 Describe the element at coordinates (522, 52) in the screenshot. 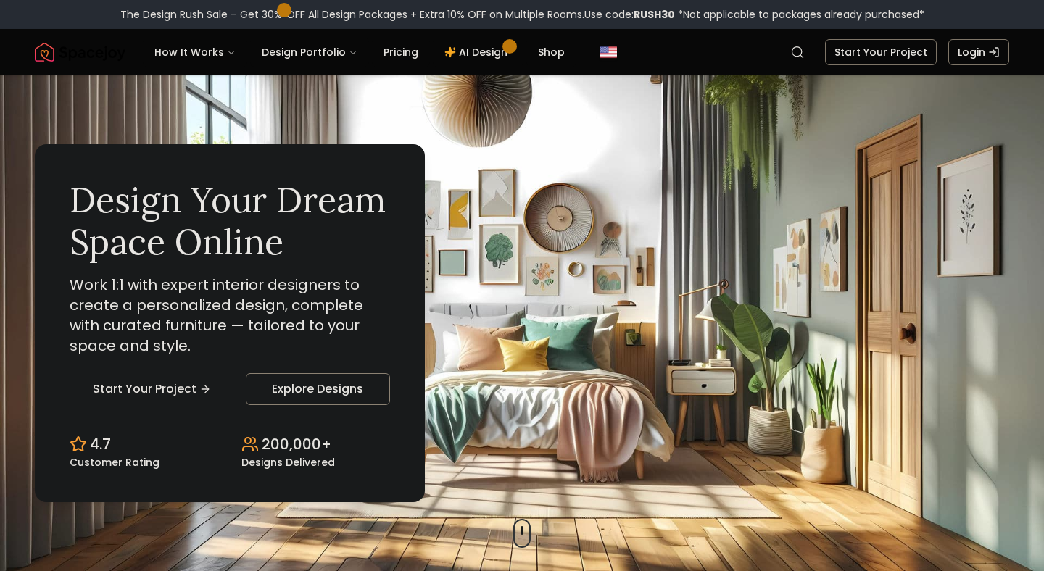

I see `nav: Global` at that location.